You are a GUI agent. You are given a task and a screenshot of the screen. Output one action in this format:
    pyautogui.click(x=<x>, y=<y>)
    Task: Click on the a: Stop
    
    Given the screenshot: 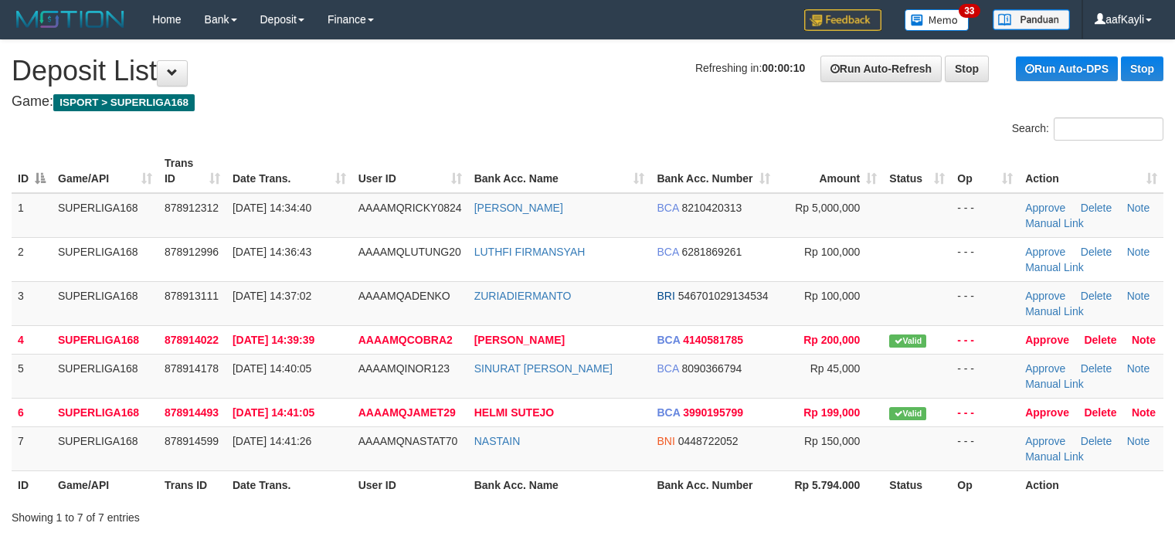 What is the action you would take?
    pyautogui.click(x=967, y=69)
    